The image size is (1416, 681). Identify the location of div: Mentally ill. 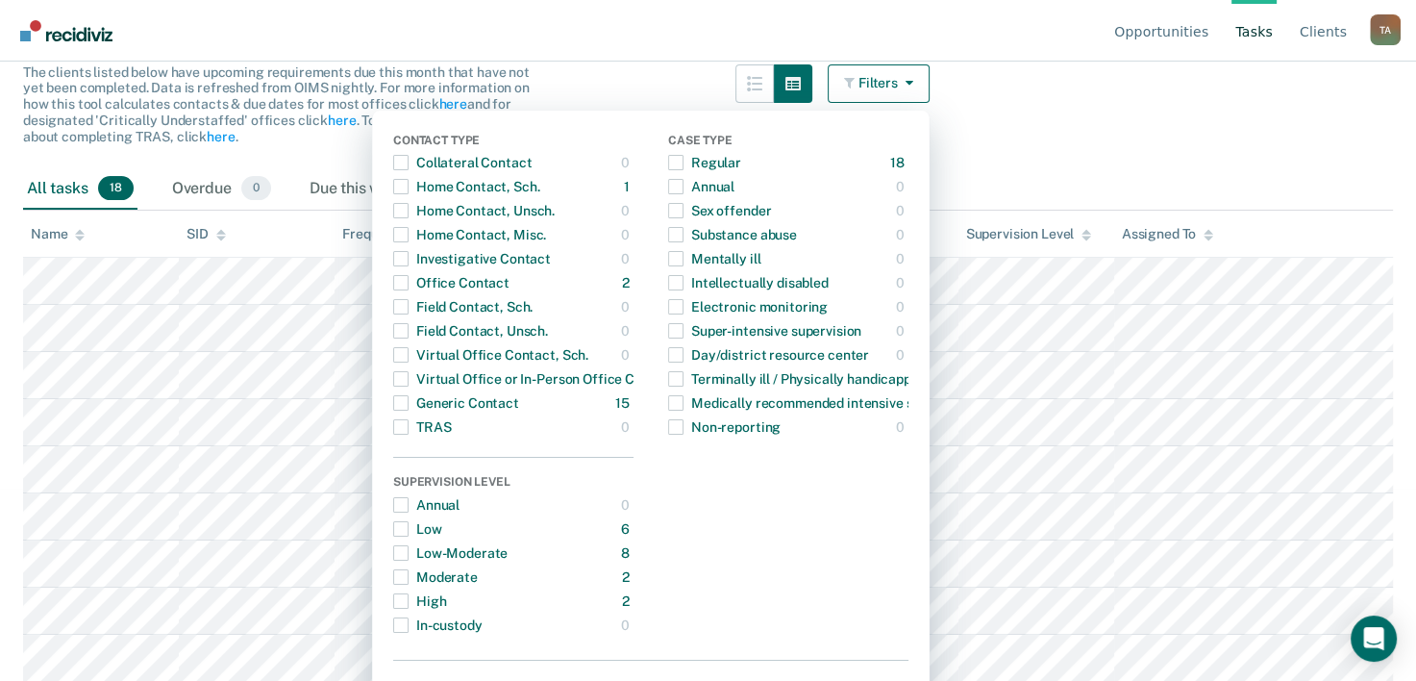
(714, 259).